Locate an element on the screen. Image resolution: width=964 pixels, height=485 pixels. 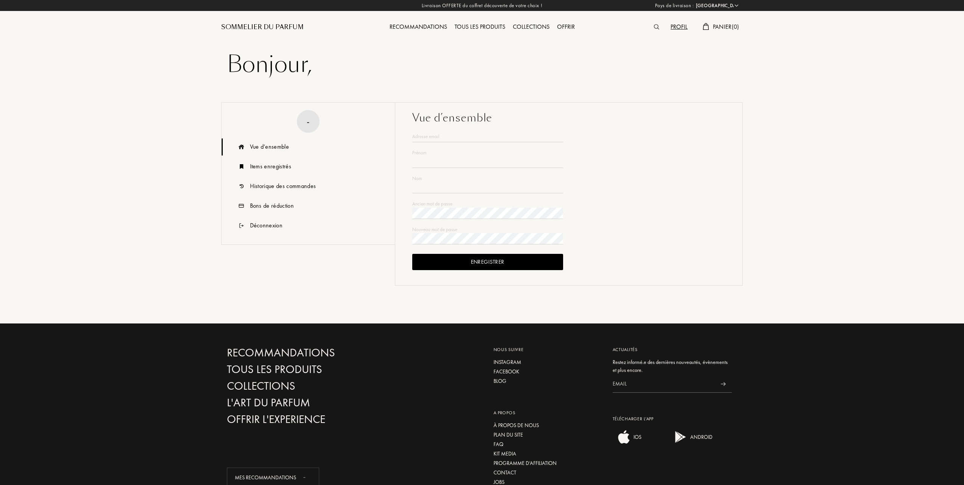
a: Profil is located at coordinates (679, 26).